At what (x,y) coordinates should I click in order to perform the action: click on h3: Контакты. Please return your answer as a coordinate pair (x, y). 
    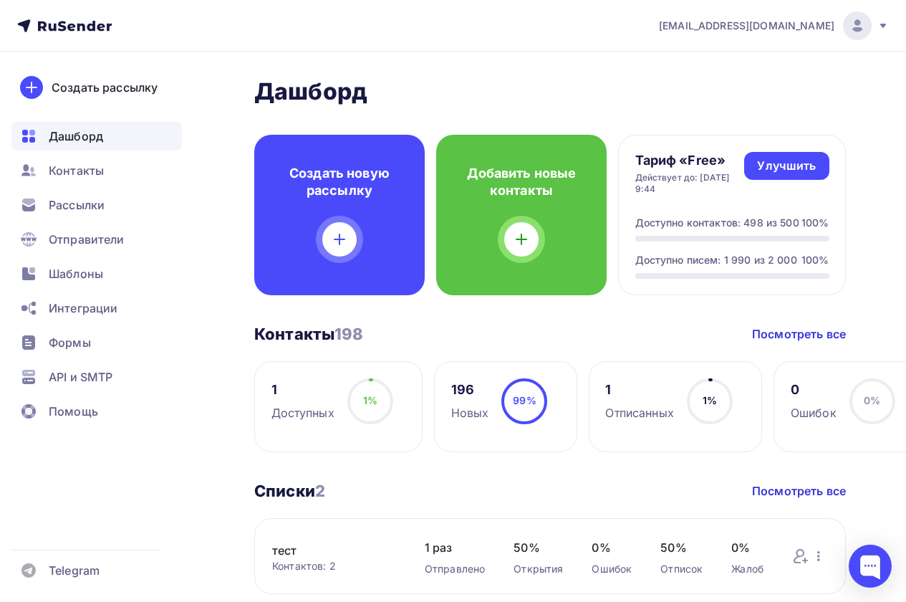
    Looking at the image, I should click on (309, 334).